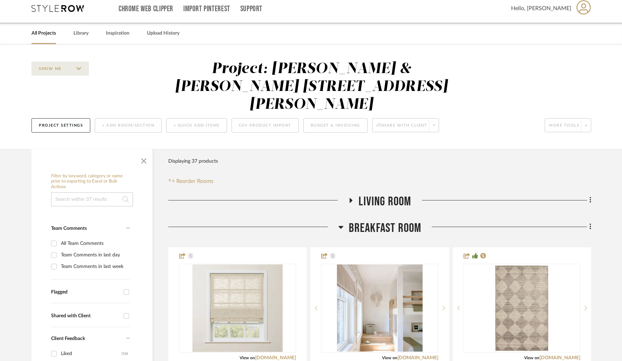 The image size is (622, 361). What do you see at coordinates (61, 125) in the screenshot?
I see `button: Project Settings` at bounding box center [61, 125].